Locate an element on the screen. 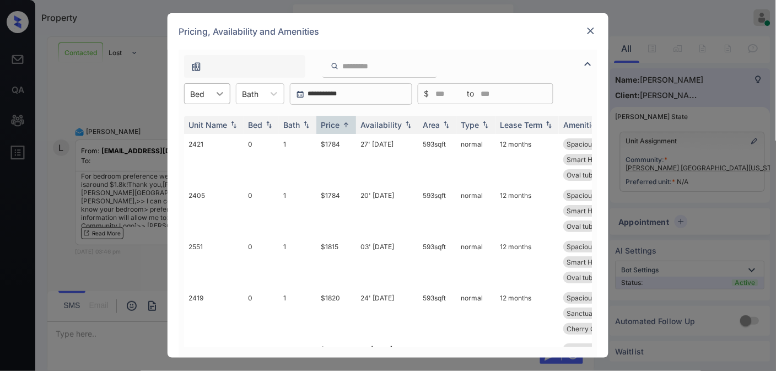 This screenshot has width=776, height=371. span: Cherry Cabinets is located at coordinates (592, 328).